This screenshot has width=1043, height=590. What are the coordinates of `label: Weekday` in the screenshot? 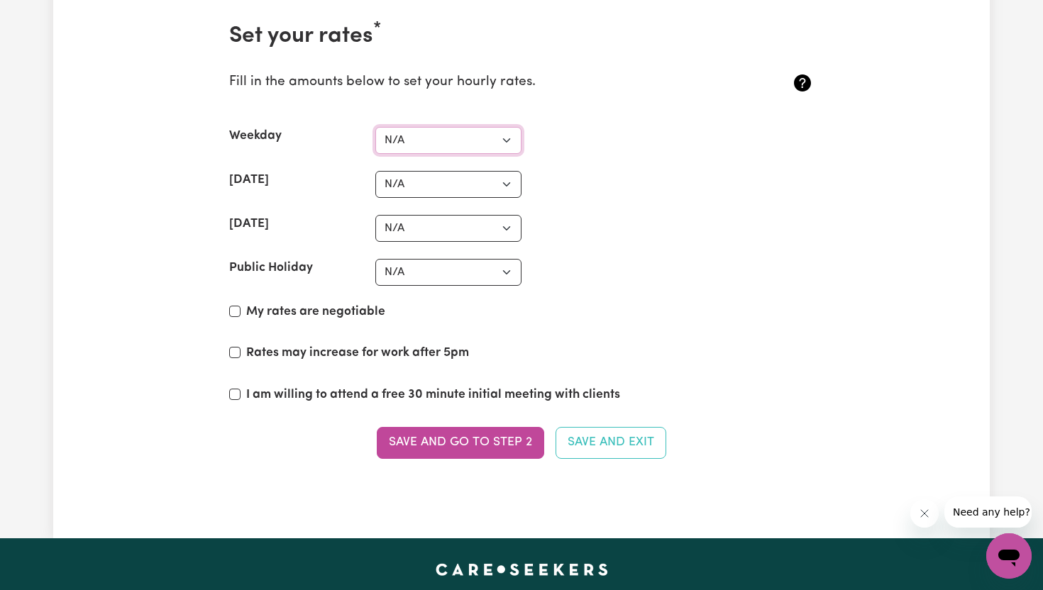 It's located at (255, 136).